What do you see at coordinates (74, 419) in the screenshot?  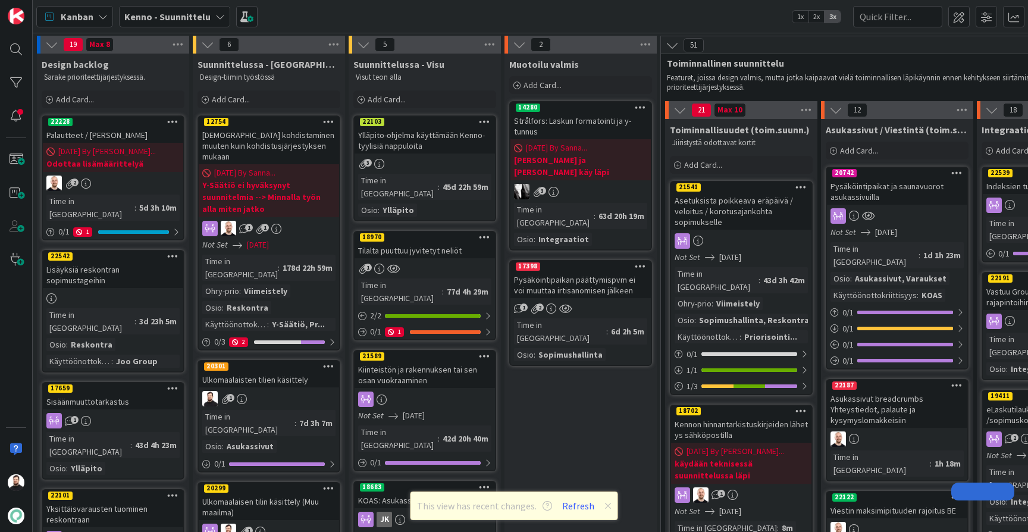 I see `span: 1` at bounding box center [74, 419].